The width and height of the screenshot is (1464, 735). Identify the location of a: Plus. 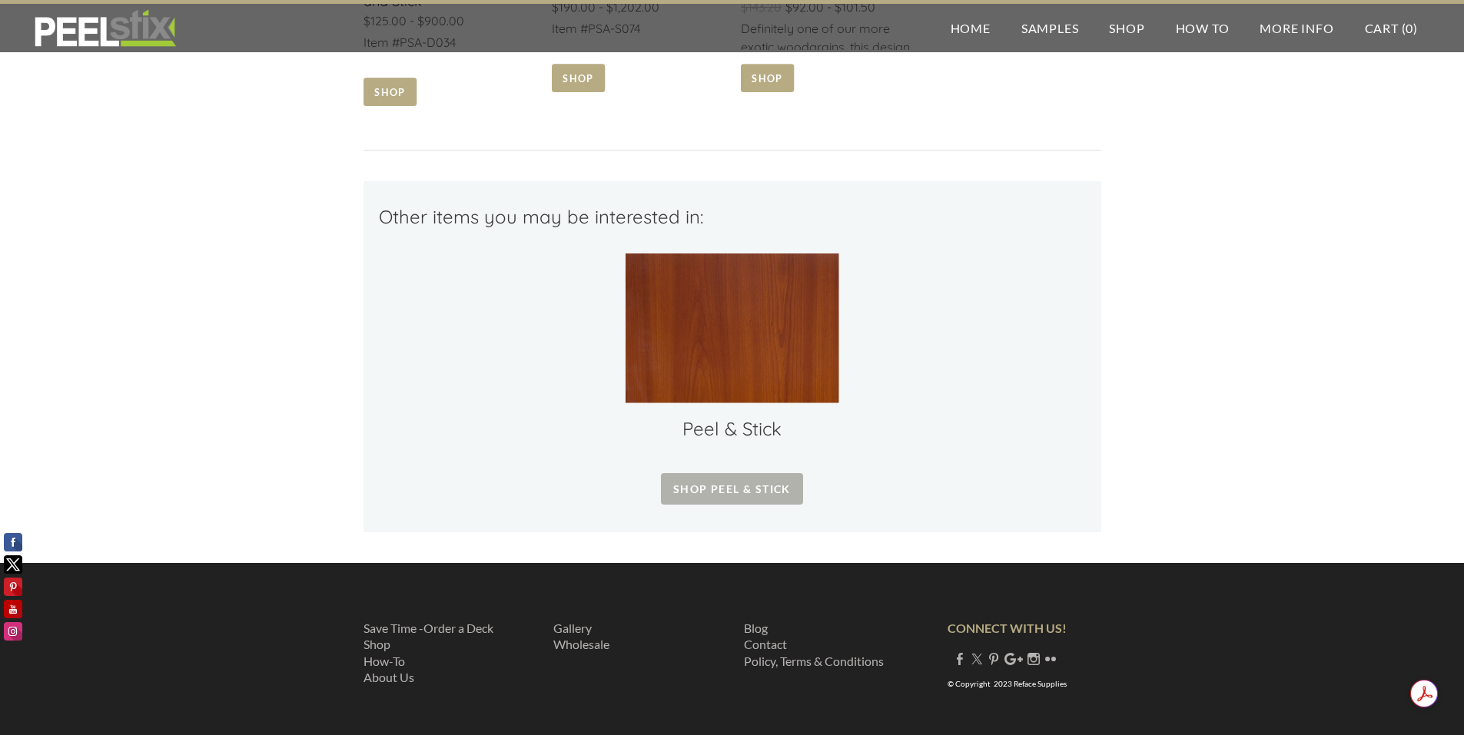
(1013, 658).